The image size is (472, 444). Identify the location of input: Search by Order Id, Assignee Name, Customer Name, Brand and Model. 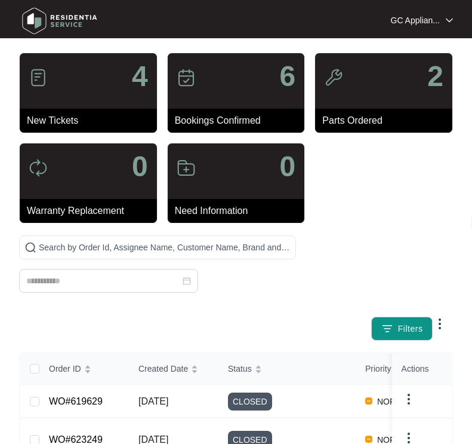
(165, 247).